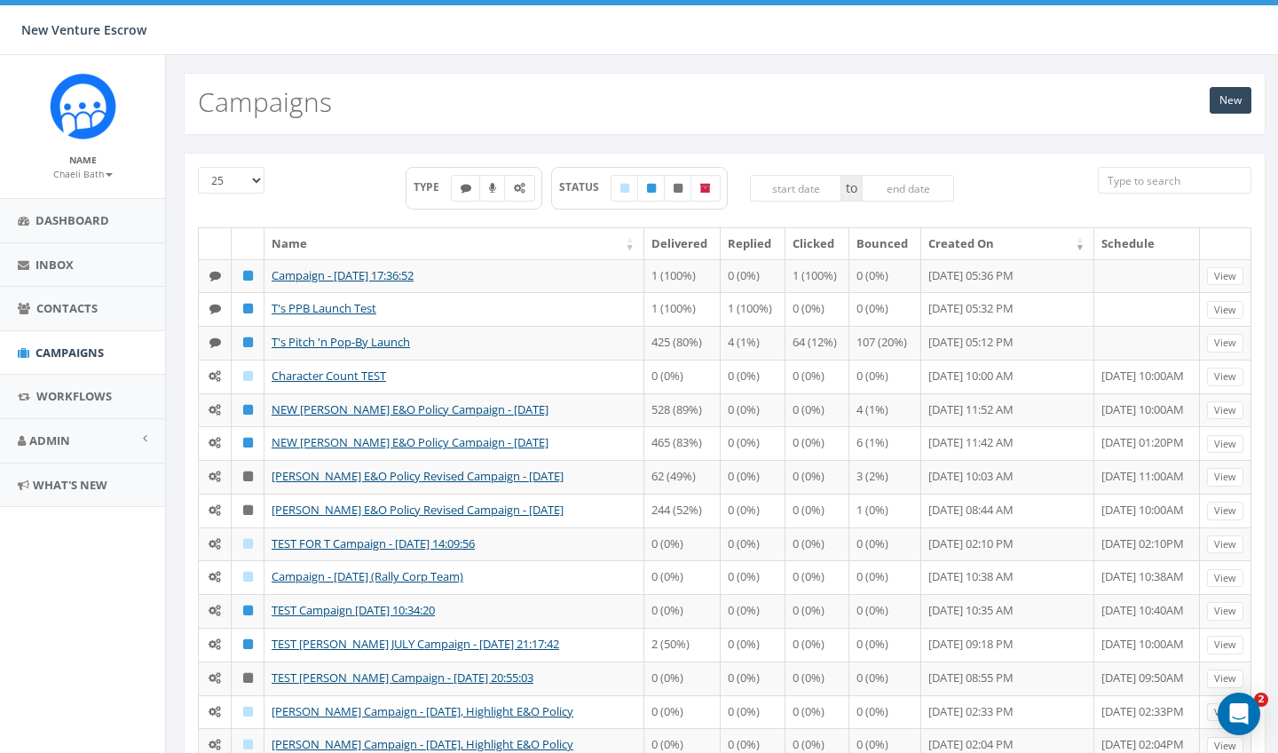 This screenshot has height=753, width=1278. What do you see at coordinates (652, 188) in the screenshot?
I see `label: Published` at bounding box center [652, 188].